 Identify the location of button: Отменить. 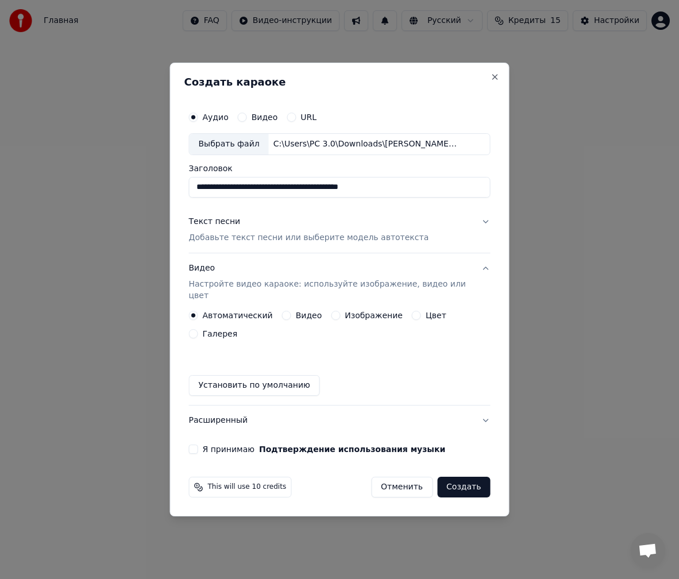
(401, 487).